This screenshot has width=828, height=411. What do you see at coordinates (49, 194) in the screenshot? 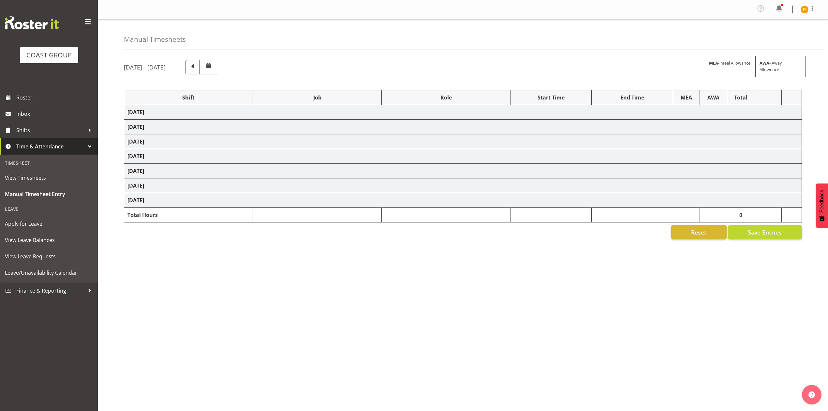
I see `a: Manual Timesheet Entry` at bounding box center [49, 194].